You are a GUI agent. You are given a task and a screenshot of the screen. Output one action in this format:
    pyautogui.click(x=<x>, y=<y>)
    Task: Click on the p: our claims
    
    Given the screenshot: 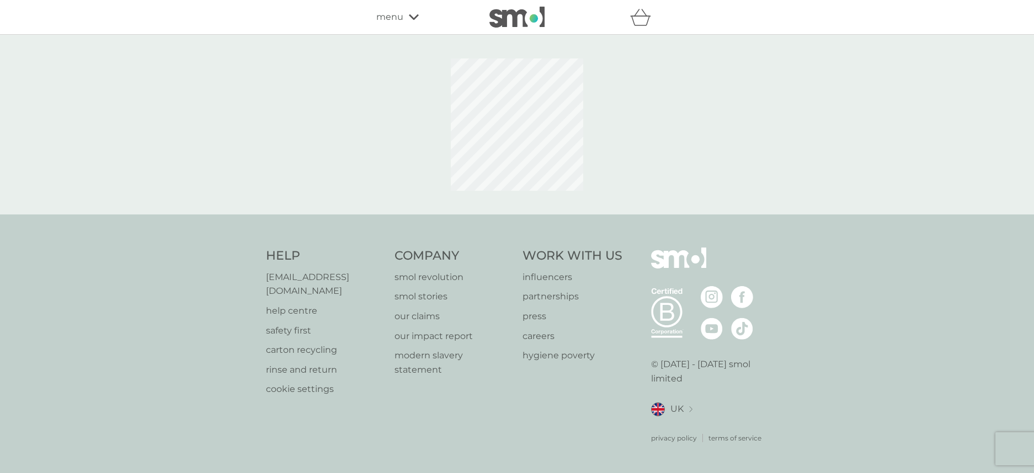 What is the action you would take?
    pyautogui.click(x=453, y=317)
    